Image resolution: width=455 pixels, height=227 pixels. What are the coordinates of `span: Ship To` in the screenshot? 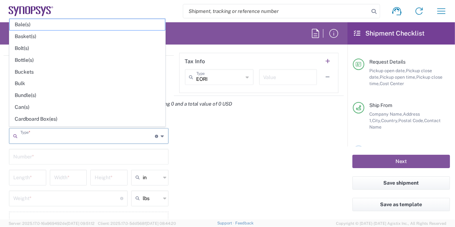 It's located at (378, 148).